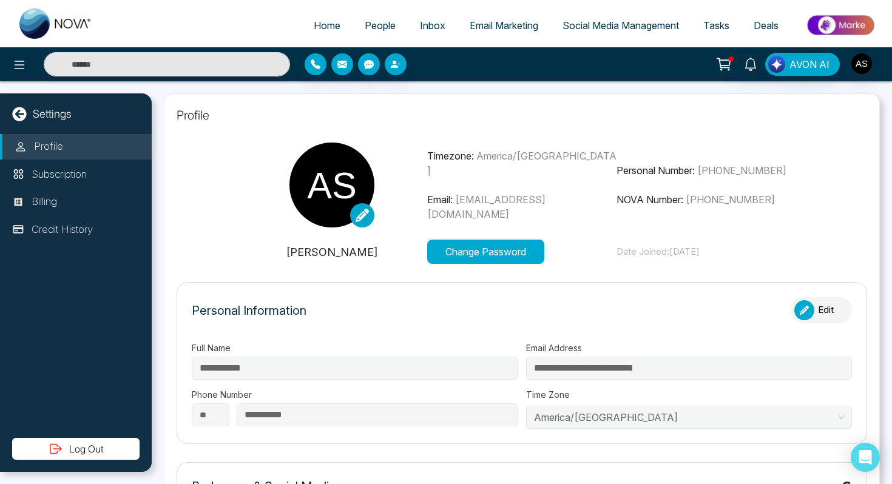 The width and height of the screenshot is (892, 484). I want to click on a: Inbox, so click(433, 25).